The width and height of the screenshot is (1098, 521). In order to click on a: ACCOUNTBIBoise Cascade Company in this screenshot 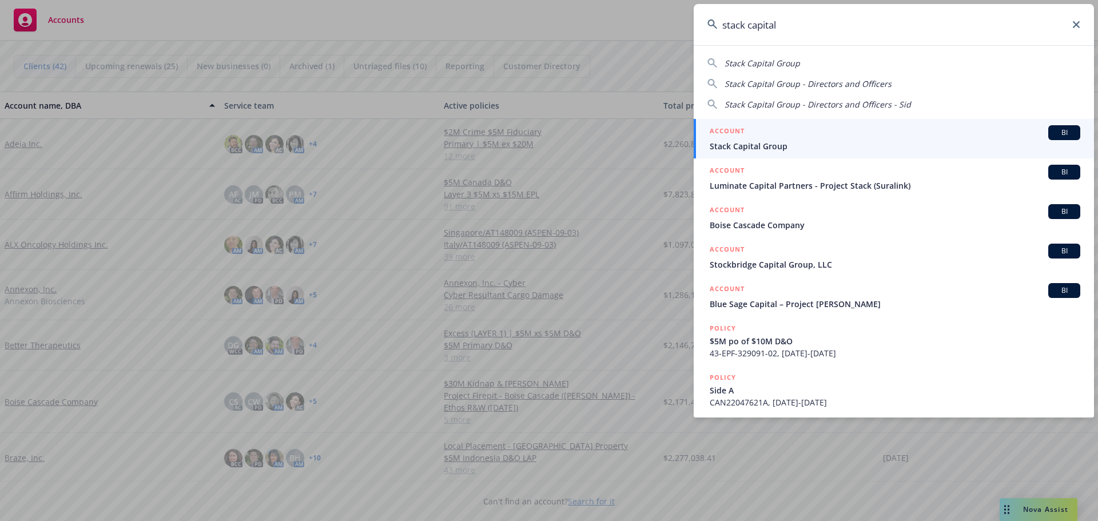, I will do `click(894, 217)`.